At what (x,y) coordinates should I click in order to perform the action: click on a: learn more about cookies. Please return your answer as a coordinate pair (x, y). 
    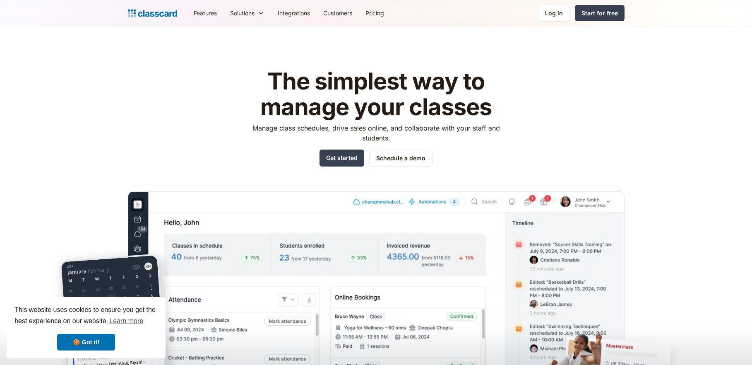
    Looking at the image, I should click on (126, 321).